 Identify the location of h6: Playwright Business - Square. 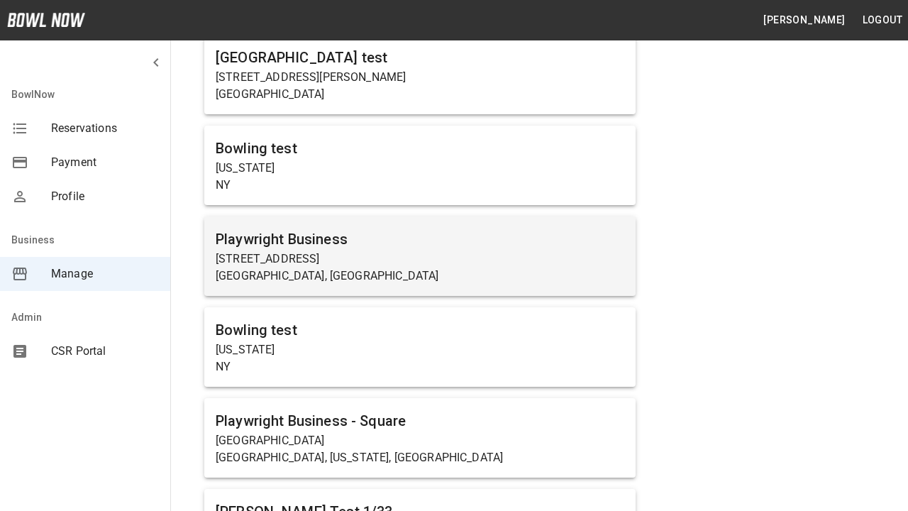
(420, 421).